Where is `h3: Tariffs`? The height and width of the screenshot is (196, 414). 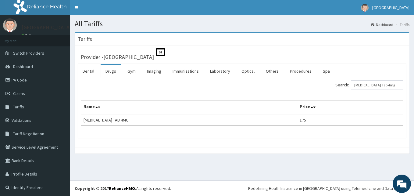
h3: Tariffs is located at coordinates (85, 39).